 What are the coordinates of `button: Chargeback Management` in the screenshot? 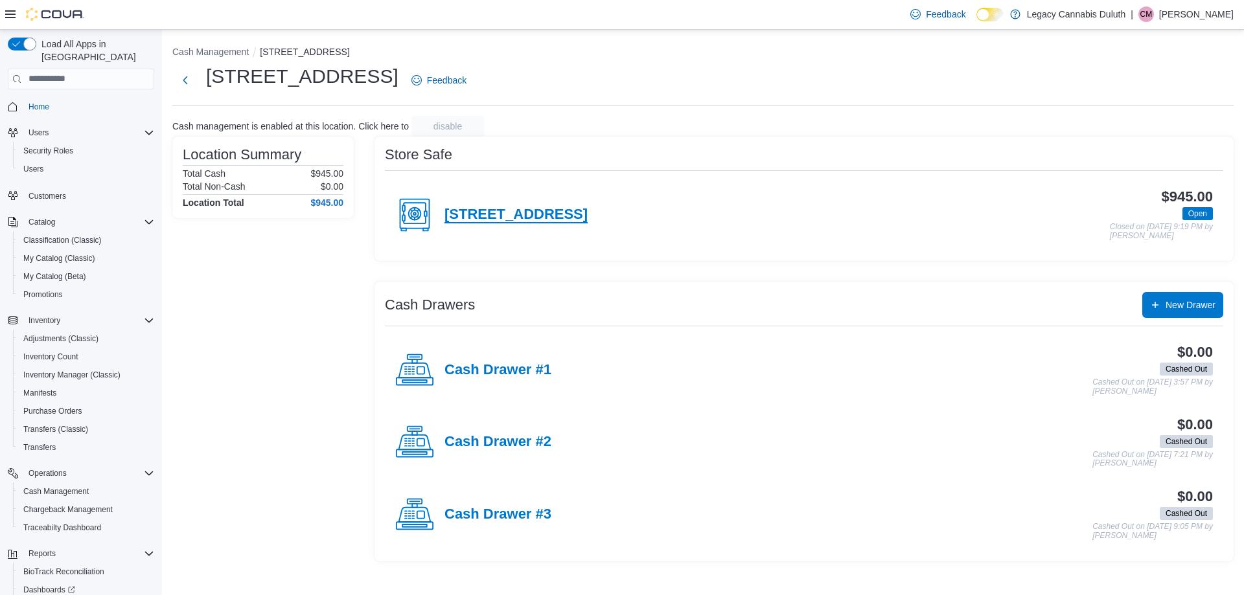 It's located at (86, 510).